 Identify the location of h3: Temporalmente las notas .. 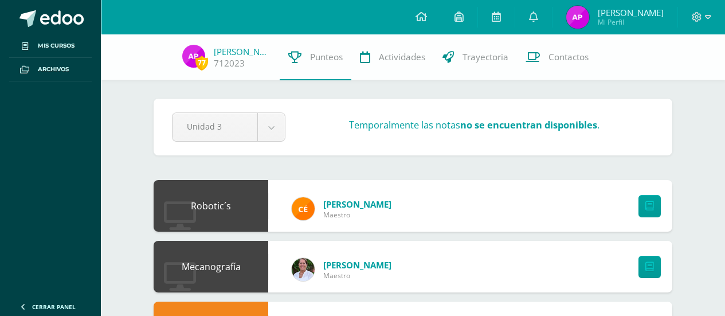
(474, 125).